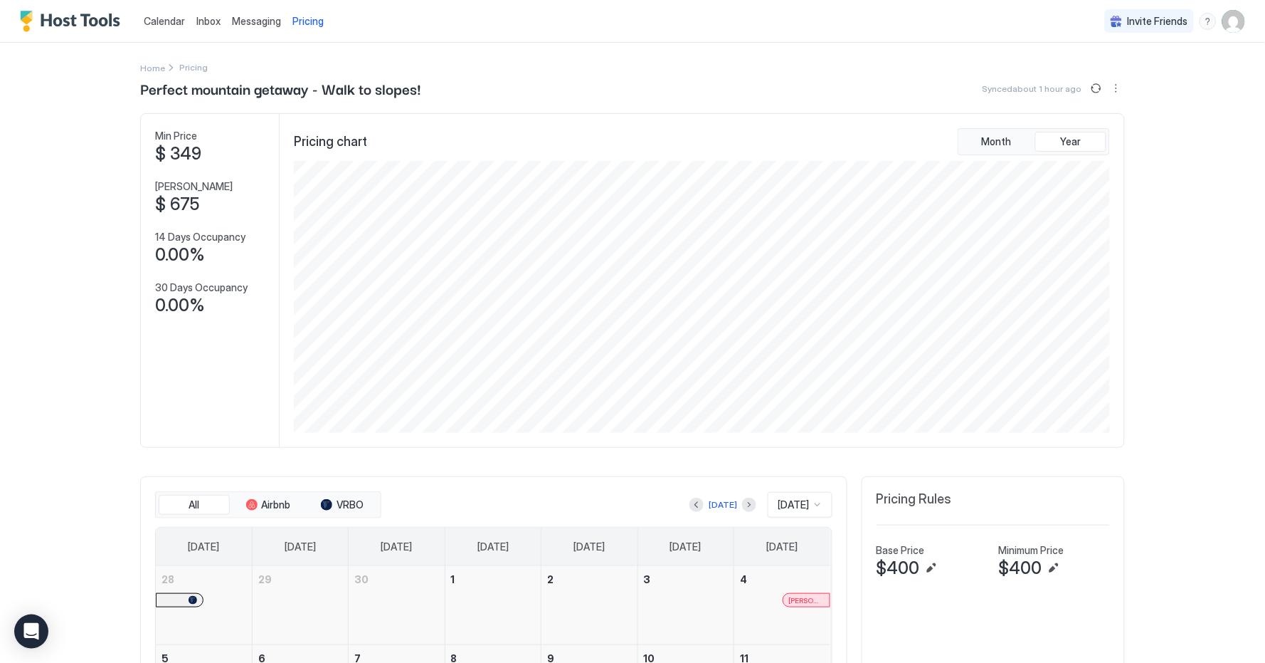  I want to click on span: Min Price, so click(176, 136).